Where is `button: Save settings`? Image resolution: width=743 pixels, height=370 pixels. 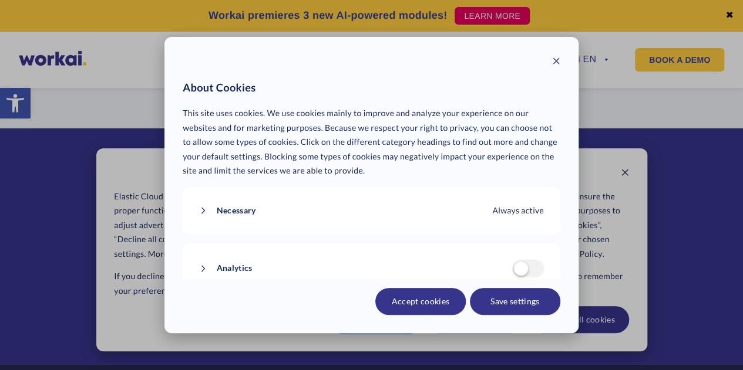
button: Save settings is located at coordinates (515, 302).